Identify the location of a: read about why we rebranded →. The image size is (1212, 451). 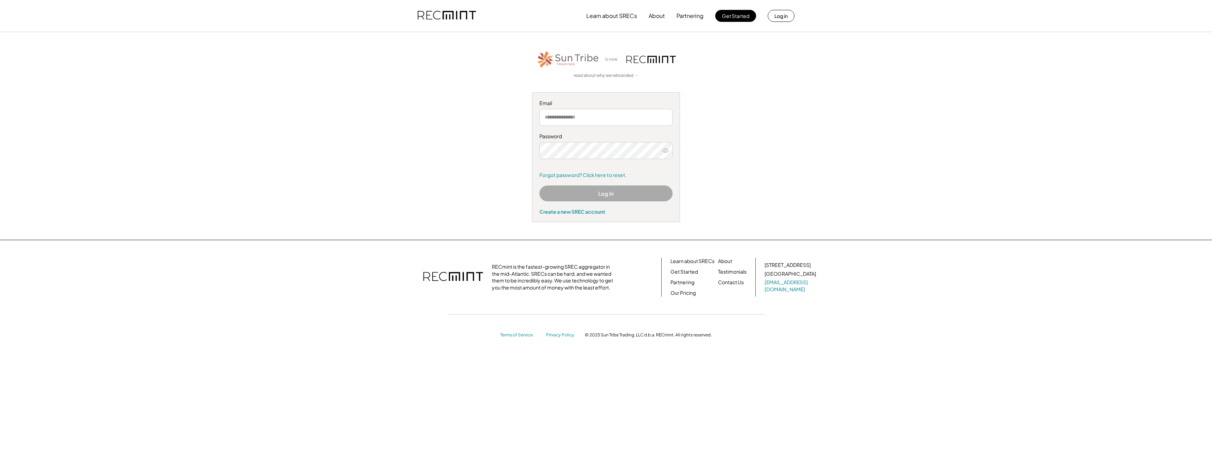
(606, 75).